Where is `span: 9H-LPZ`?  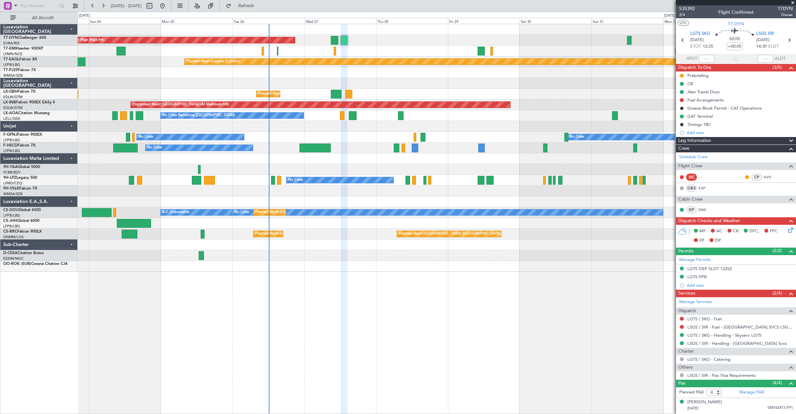
span: 9H-LPZ is located at coordinates (10, 178).